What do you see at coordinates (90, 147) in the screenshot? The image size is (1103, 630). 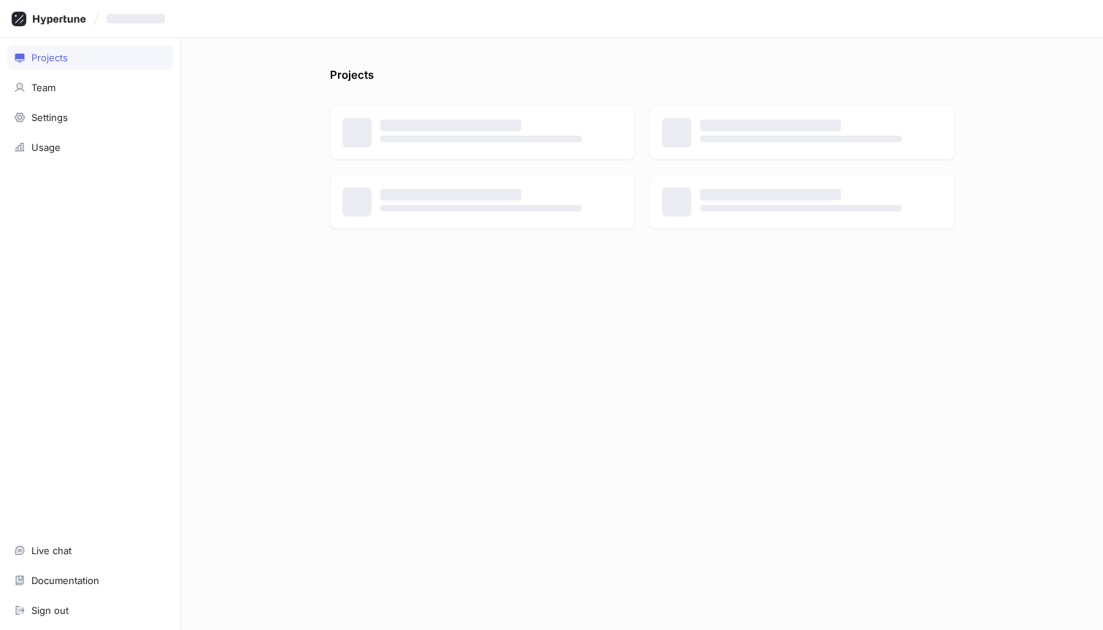 I see `a: Usage` at bounding box center [90, 147].